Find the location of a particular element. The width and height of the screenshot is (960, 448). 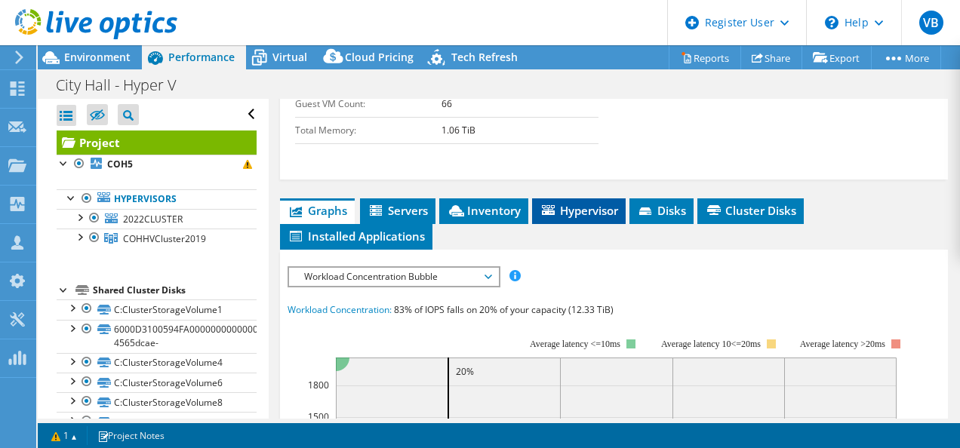

a: Hypervisors is located at coordinates (156, 199).